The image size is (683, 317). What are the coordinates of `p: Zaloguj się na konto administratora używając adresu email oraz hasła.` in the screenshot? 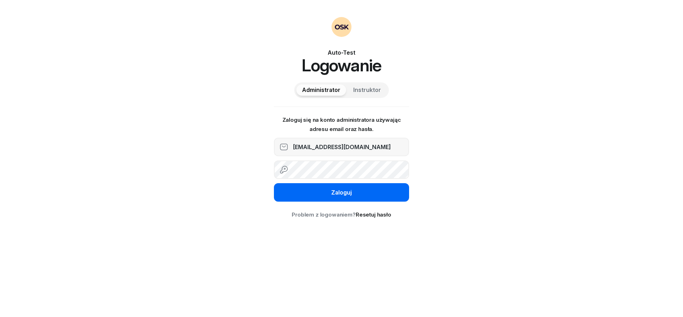 It's located at (341, 124).